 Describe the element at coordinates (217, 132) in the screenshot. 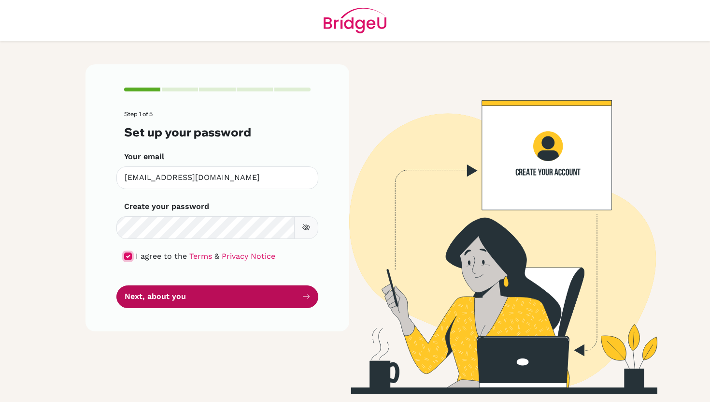

I see `h3: Set up your password` at that location.